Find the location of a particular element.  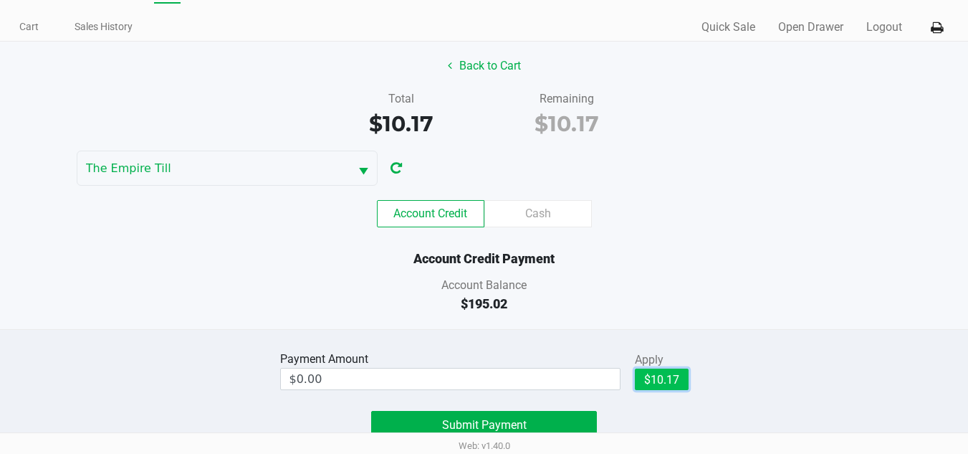

a: Sales History is located at coordinates (103, 27).